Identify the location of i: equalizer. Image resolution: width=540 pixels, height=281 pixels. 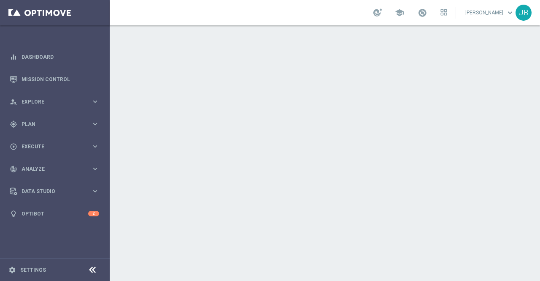
(14, 57).